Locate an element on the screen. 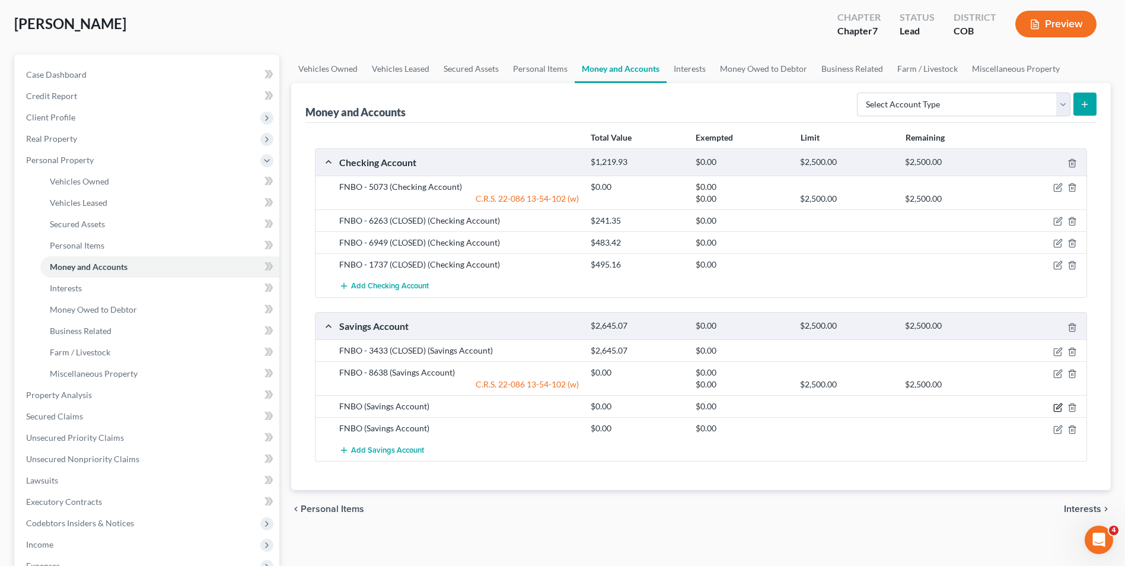 Image resolution: width=1125 pixels, height=566 pixels. div: FNBO - 6949 (CLOSED) (Checking Account) is located at coordinates (459, 243).